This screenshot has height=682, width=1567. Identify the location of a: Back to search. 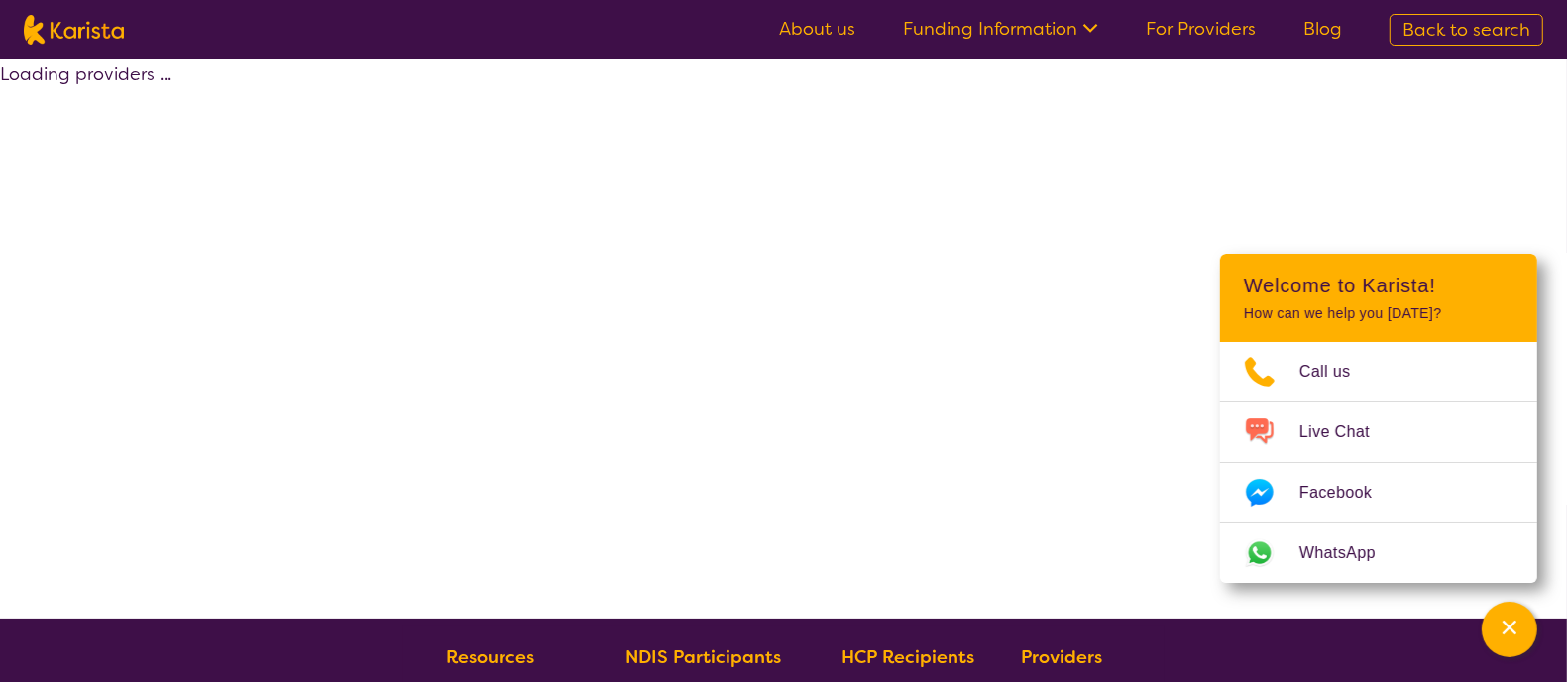
(1466, 30).